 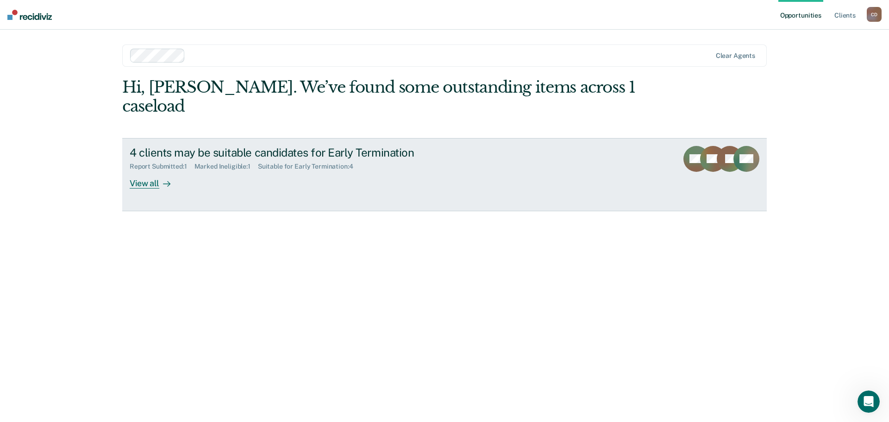 What do you see at coordinates (226, 166) in the screenshot?
I see `div: Marked Ineligible : 1` at bounding box center [226, 166].